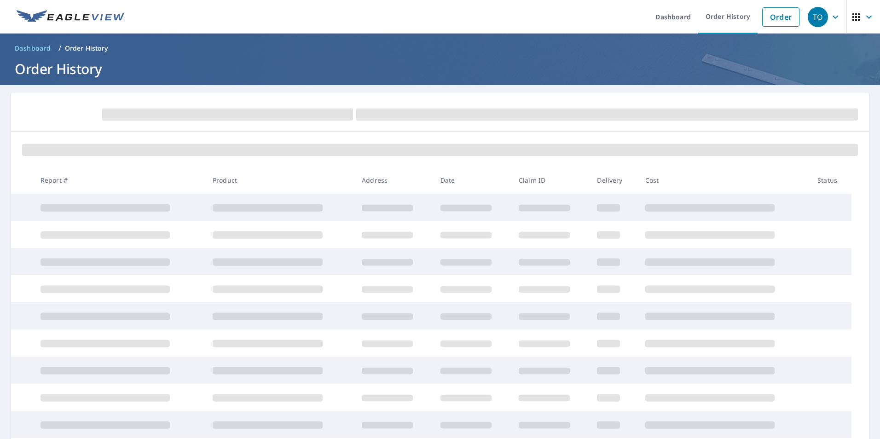  Describe the element at coordinates (440, 69) in the screenshot. I see `h1: Order History` at that location.